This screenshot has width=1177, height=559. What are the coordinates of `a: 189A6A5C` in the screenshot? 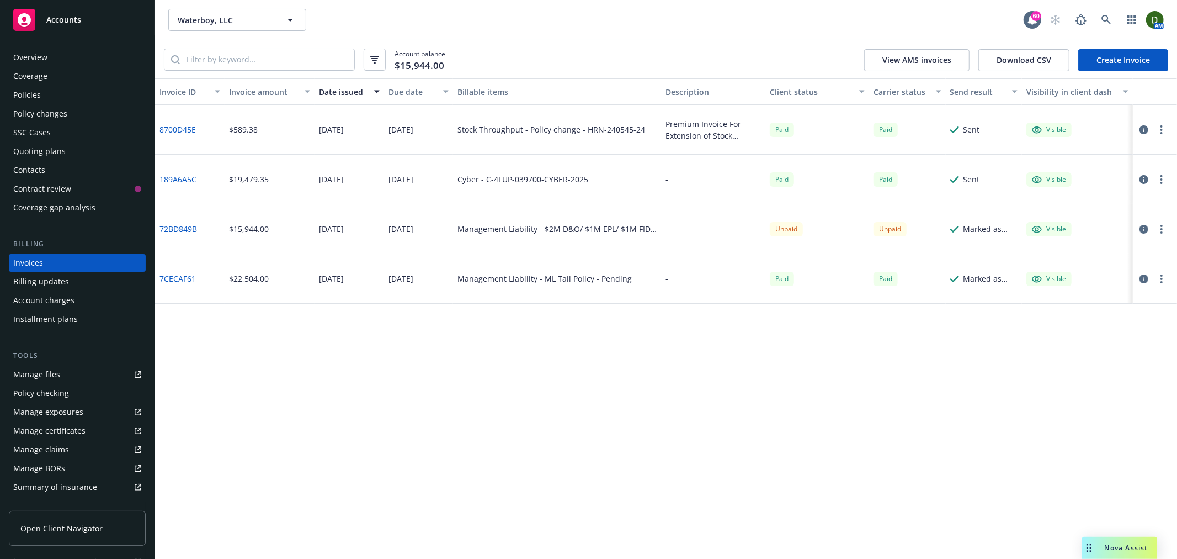 It's located at (178, 179).